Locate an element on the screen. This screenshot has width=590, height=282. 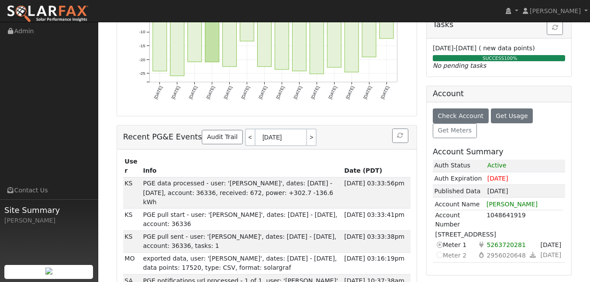
img: retrieve is located at coordinates (49, 271).